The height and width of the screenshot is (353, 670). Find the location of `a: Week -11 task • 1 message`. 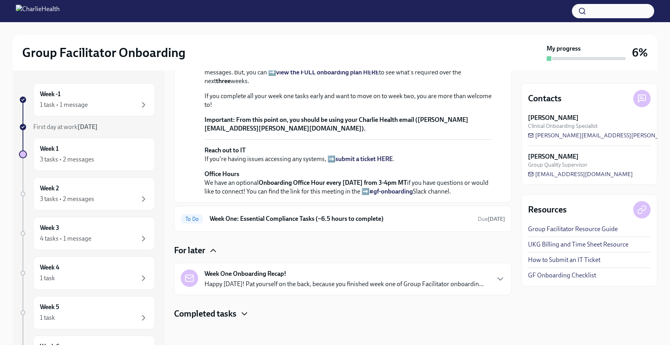

a: Week -11 task • 1 message is located at coordinates (87, 100).